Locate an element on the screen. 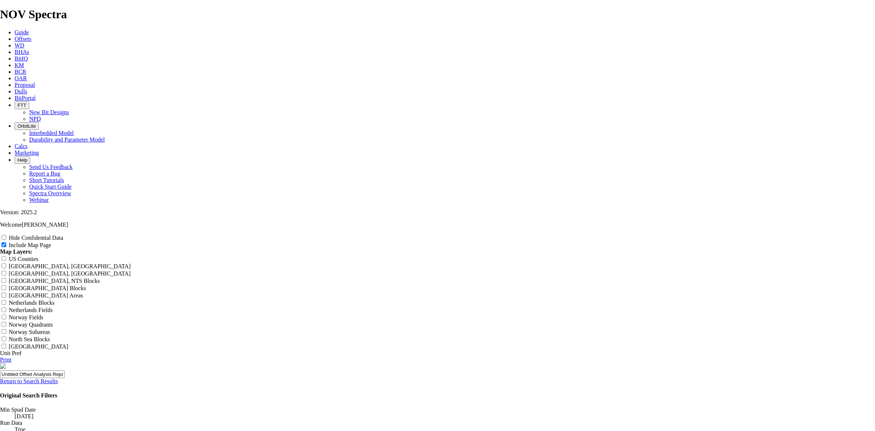 The height and width of the screenshot is (431, 875). span: Help is located at coordinates (22, 160).